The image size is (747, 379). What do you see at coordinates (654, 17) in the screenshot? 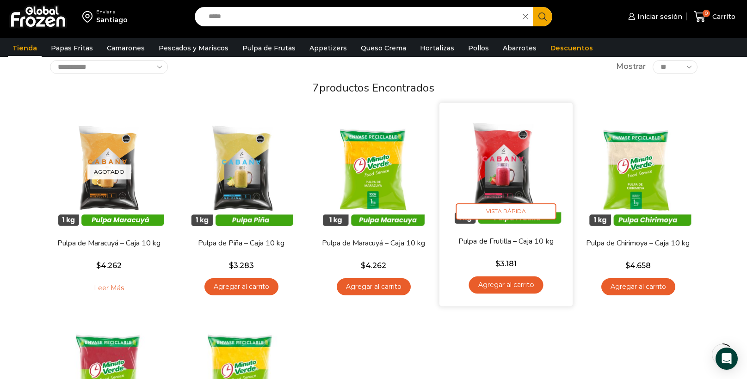
I see `a: Iniciar sesión` at bounding box center [654, 17].